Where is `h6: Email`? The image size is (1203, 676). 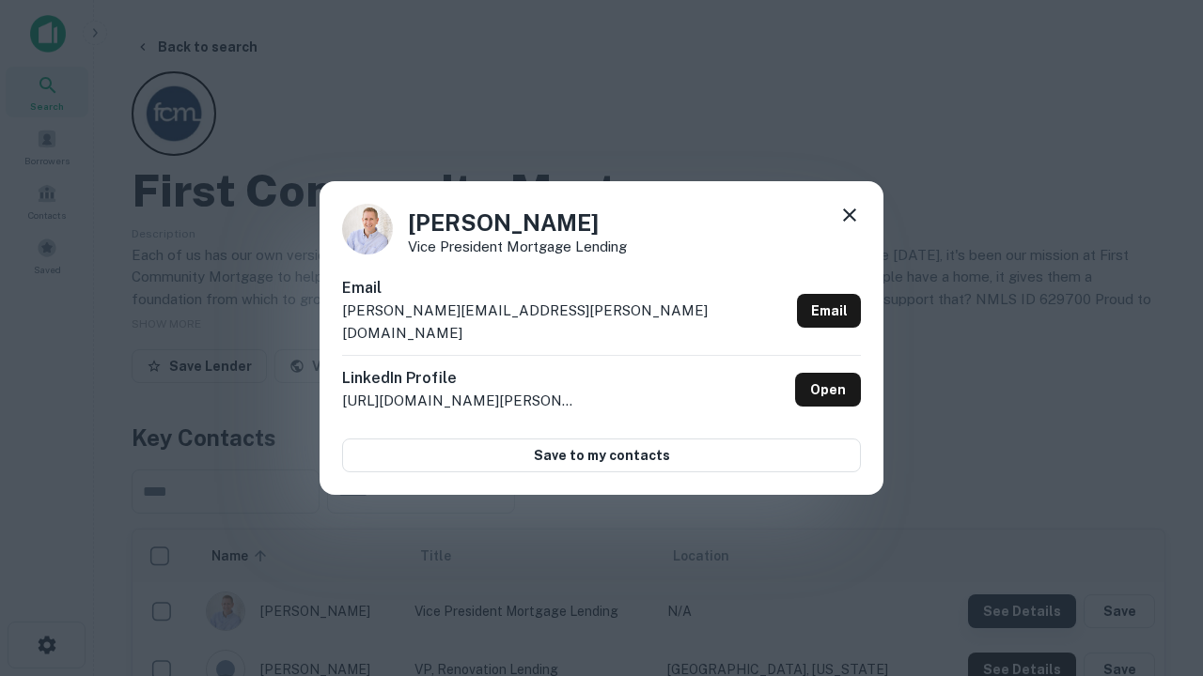 h6: Email is located at coordinates (566, 288).